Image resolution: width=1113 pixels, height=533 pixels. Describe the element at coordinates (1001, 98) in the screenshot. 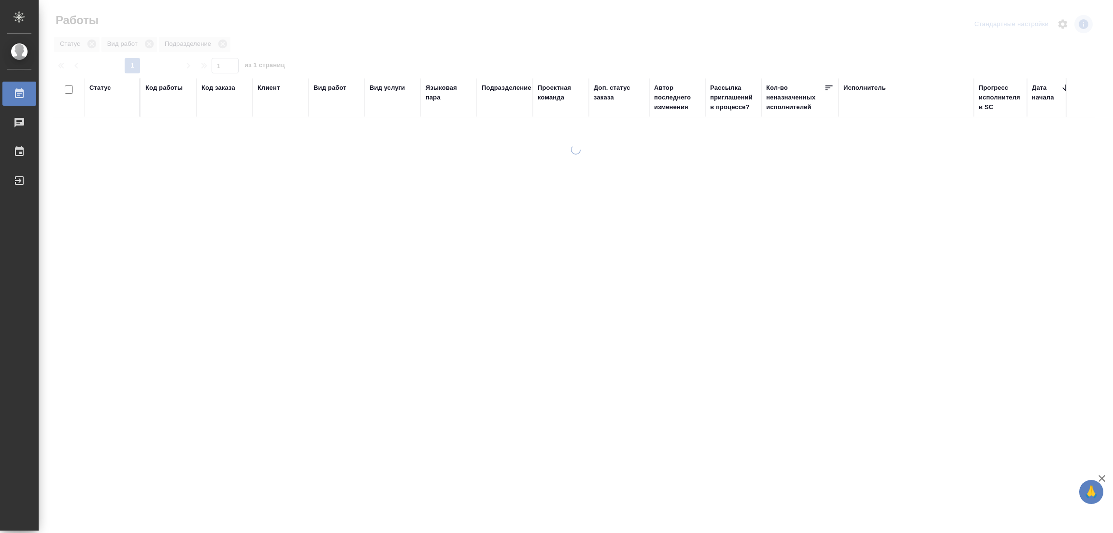

I see `div: Прогресс исполнителя в SC` at that location.